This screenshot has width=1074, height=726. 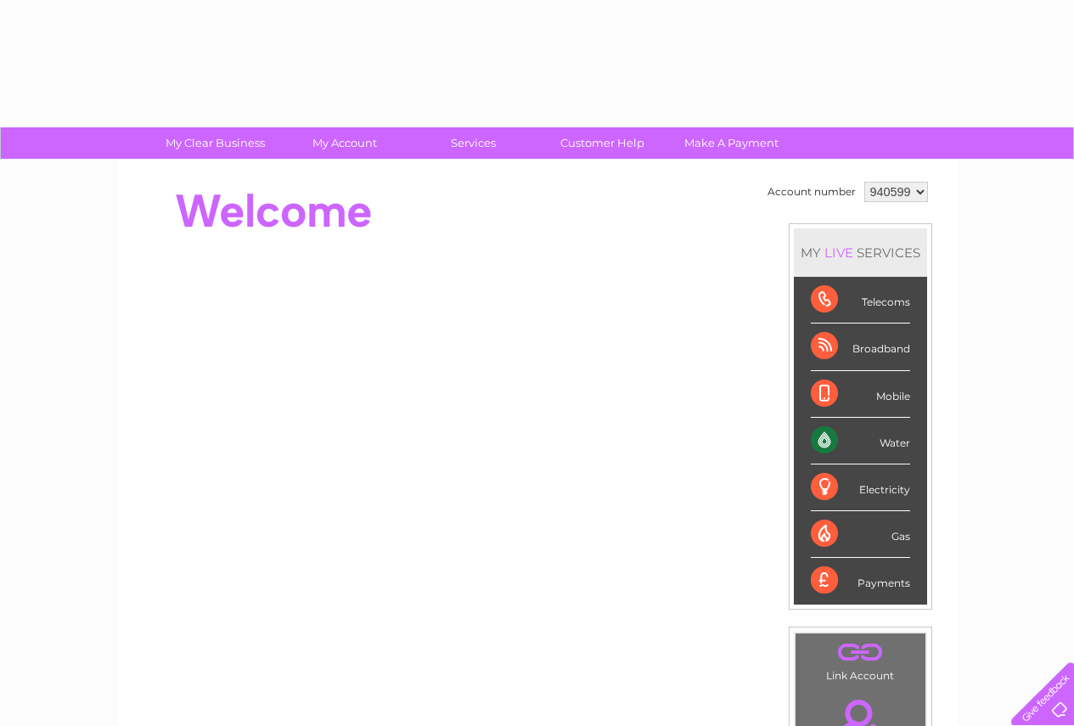 What do you see at coordinates (860, 534) in the screenshot?
I see `div: Gas` at bounding box center [860, 534].